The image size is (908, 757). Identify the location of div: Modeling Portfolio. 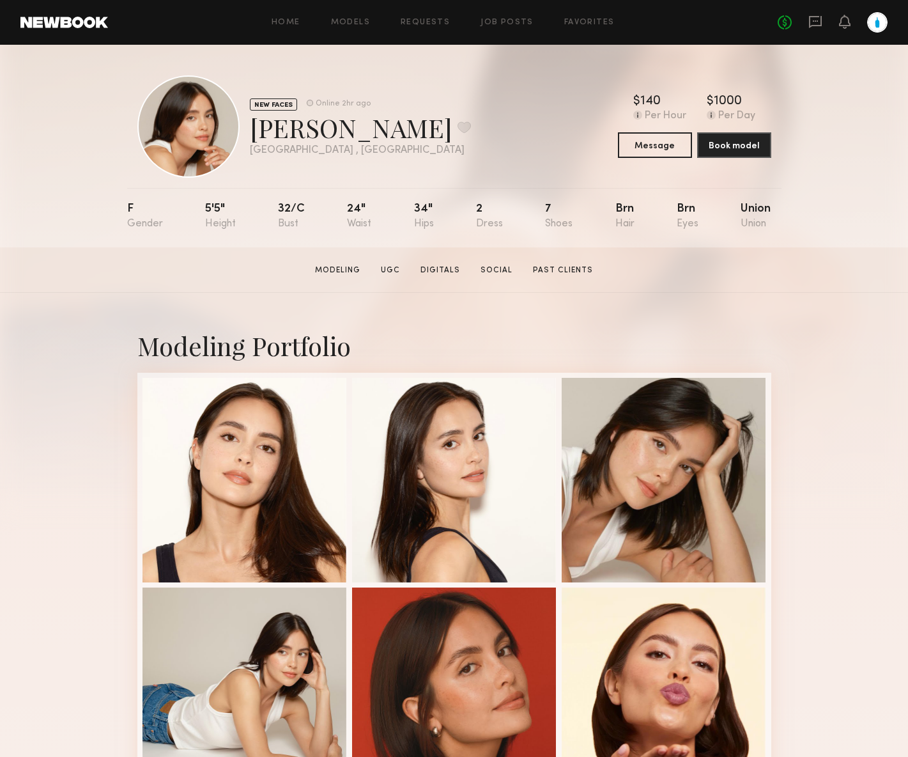
(454, 345).